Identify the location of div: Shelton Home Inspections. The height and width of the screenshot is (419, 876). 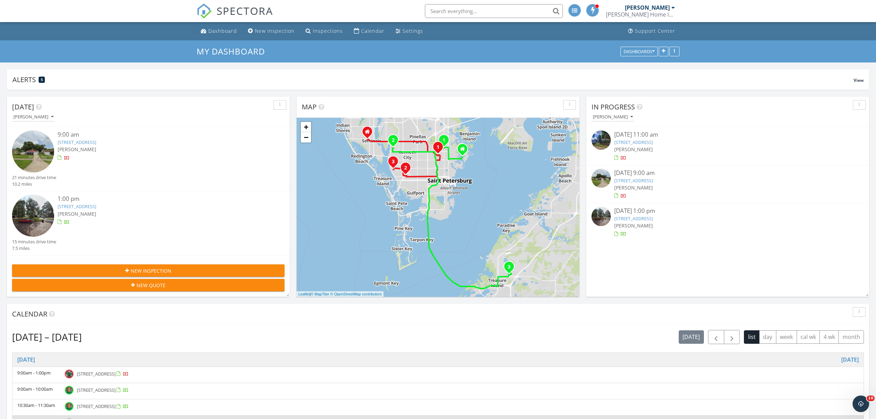
(640, 14).